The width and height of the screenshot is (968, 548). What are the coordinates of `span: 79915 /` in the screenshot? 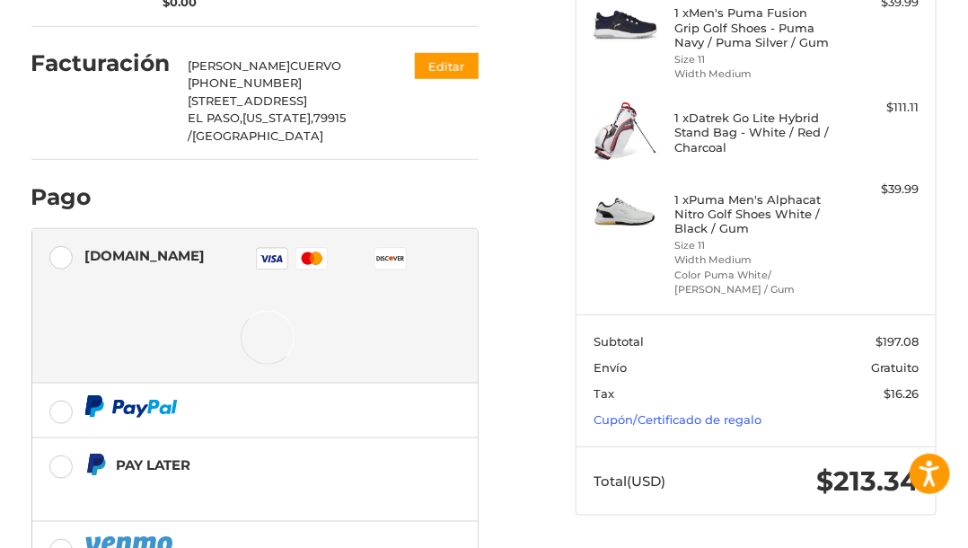 It's located at (267, 127).